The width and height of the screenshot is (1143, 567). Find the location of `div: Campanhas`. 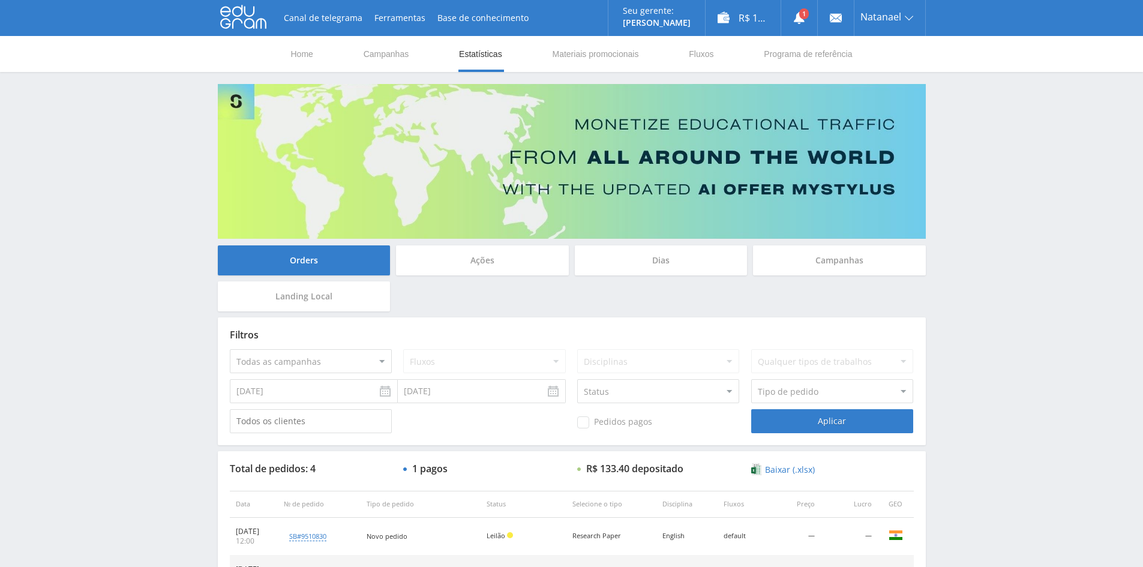

div: Campanhas is located at coordinates (840, 260).